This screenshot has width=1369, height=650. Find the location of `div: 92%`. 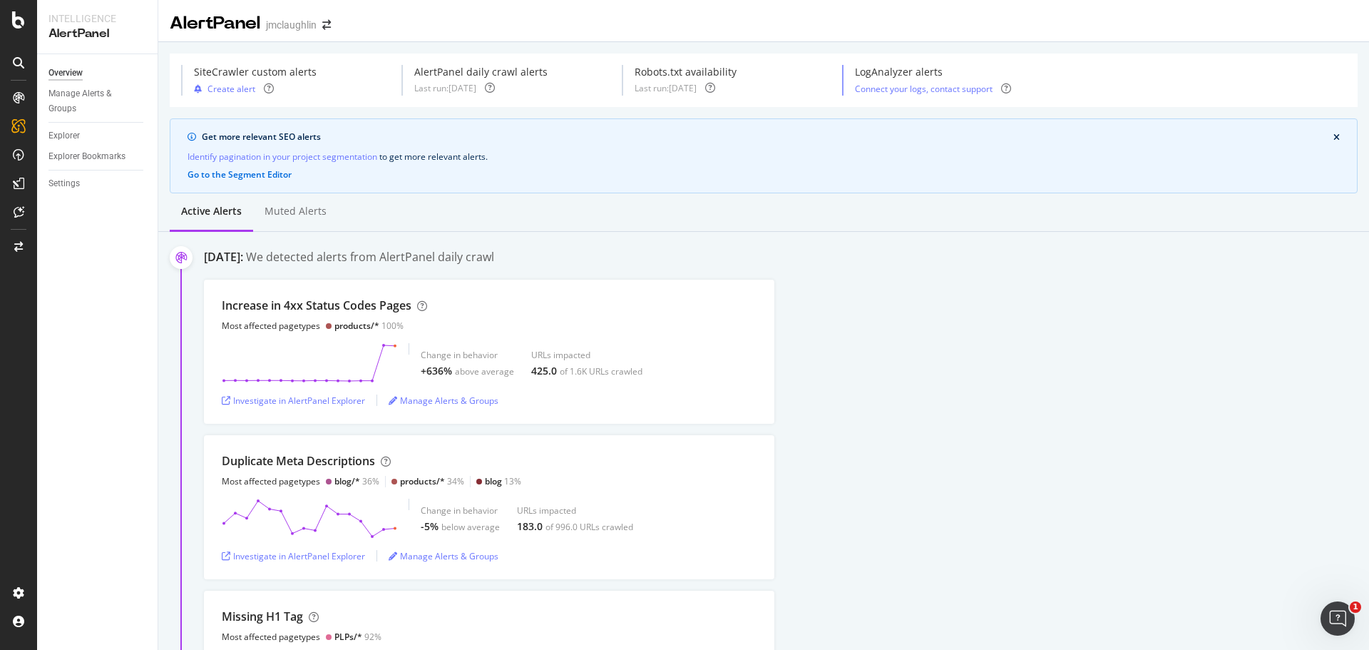

div: 92% is located at coordinates (358, 636).